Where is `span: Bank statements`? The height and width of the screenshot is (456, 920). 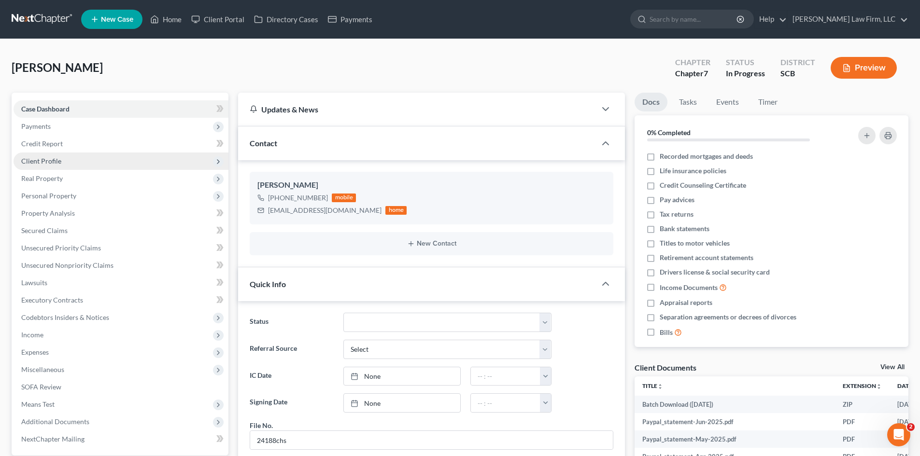 span: Bank statements is located at coordinates (684, 229).